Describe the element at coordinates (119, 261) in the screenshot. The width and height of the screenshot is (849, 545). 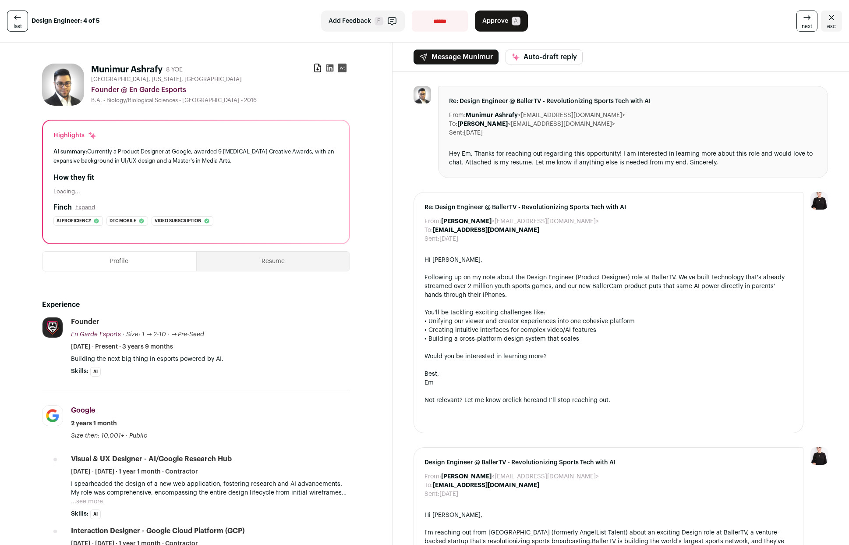
I see `button: Profile` at that location.